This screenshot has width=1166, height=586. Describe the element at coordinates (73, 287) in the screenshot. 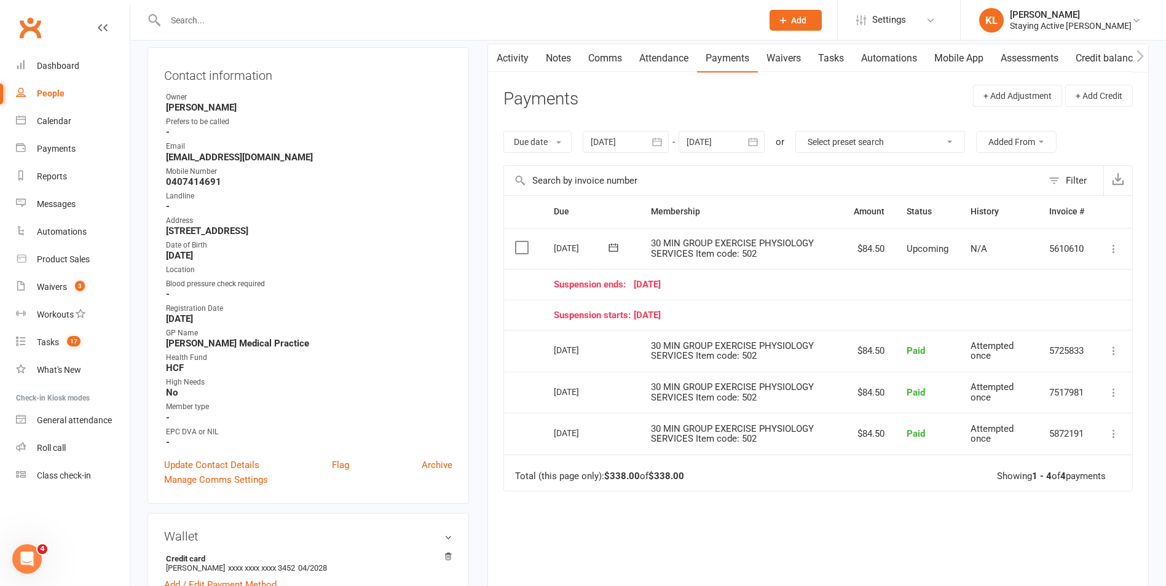

I see `a: Waivers 3` at that location.